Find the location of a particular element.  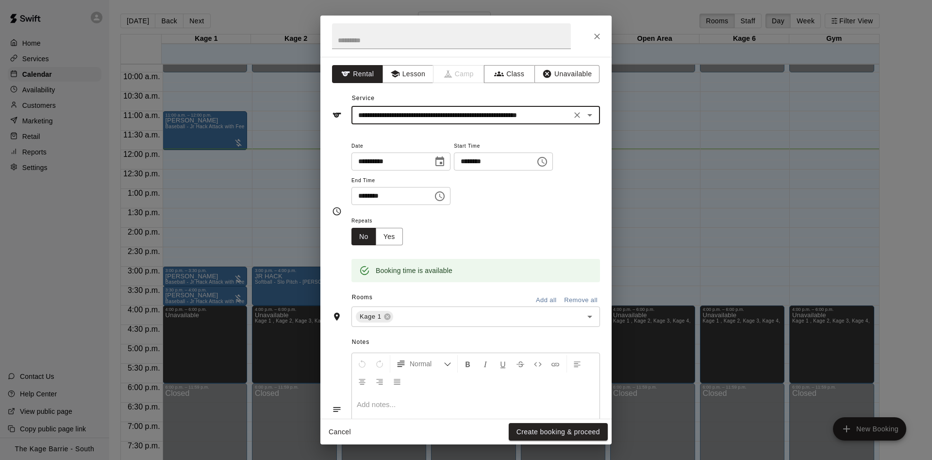

button: Cancel is located at coordinates (340, 432).